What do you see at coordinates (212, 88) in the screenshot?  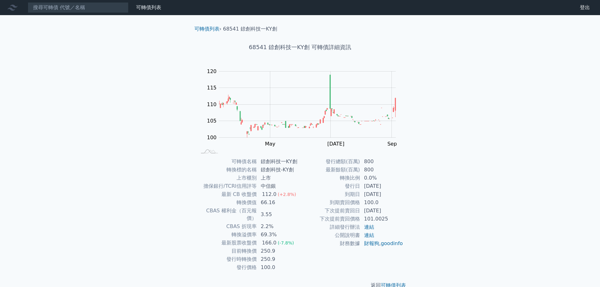 I see `tspan: 115` at bounding box center [212, 88].